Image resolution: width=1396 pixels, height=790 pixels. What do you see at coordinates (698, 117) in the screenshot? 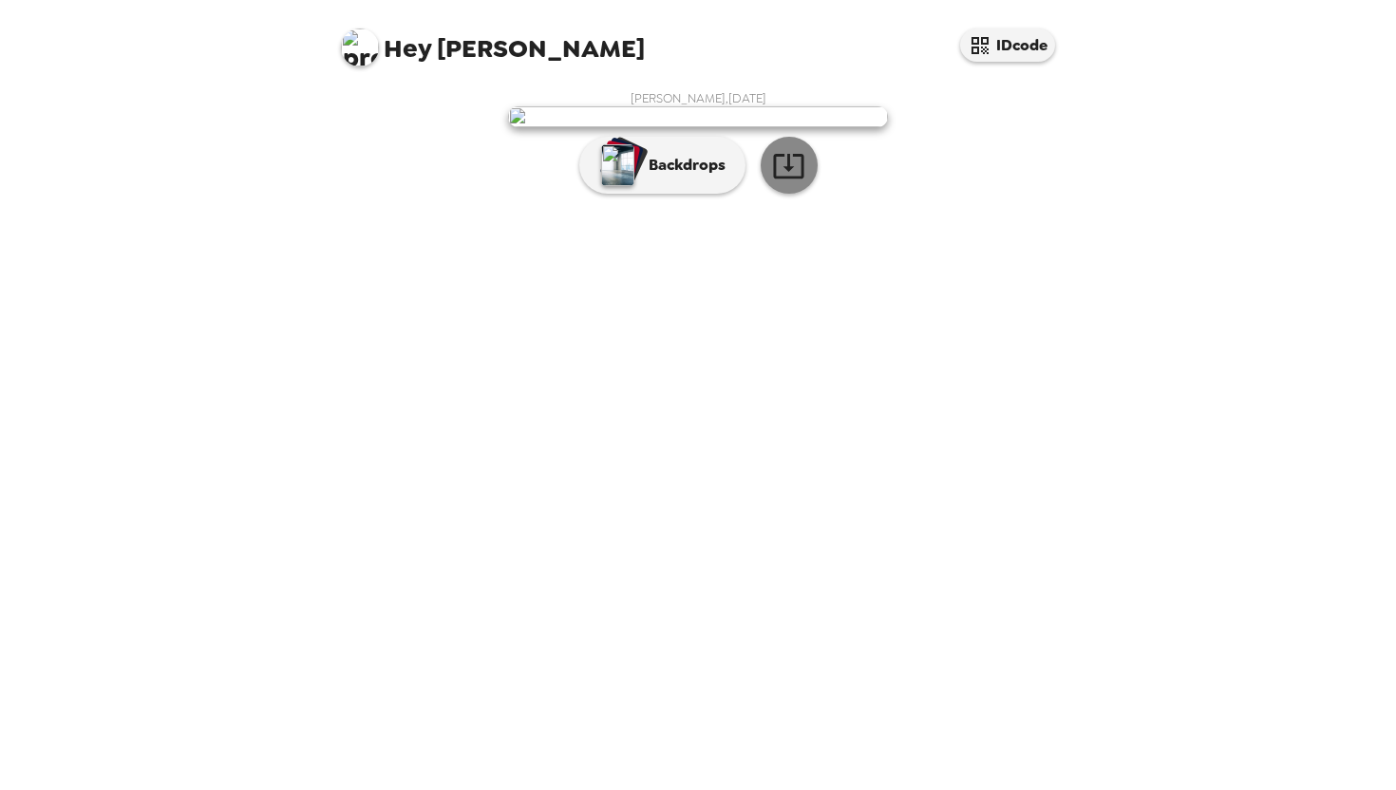
I see `img: user` at bounding box center [698, 117].